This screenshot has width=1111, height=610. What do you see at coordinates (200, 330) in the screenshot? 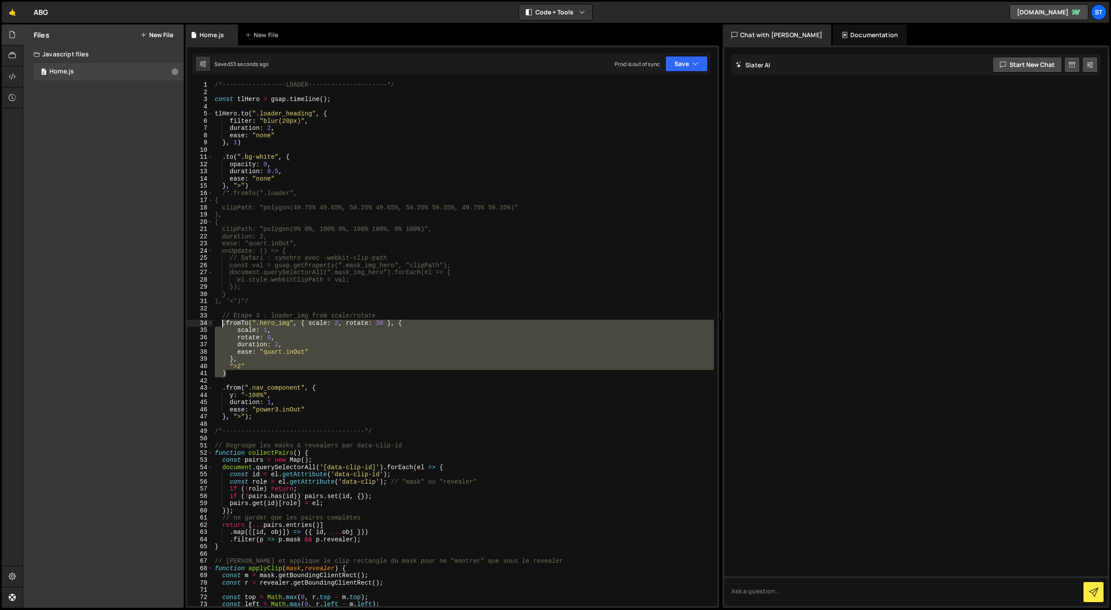
I see `div: 35` at bounding box center [200, 330].